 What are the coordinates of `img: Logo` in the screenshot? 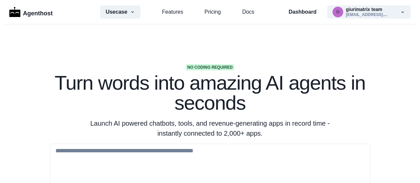 It's located at (15, 12).